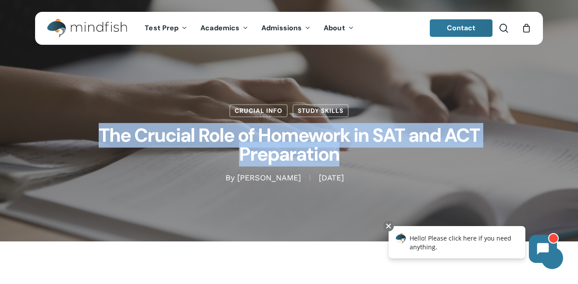 The width and height of the screenshot is (578, 284). What do you see at coordinates (166, 28) in the screenshot?
I see `a: Test Prep` at bounding box center [166, 28].